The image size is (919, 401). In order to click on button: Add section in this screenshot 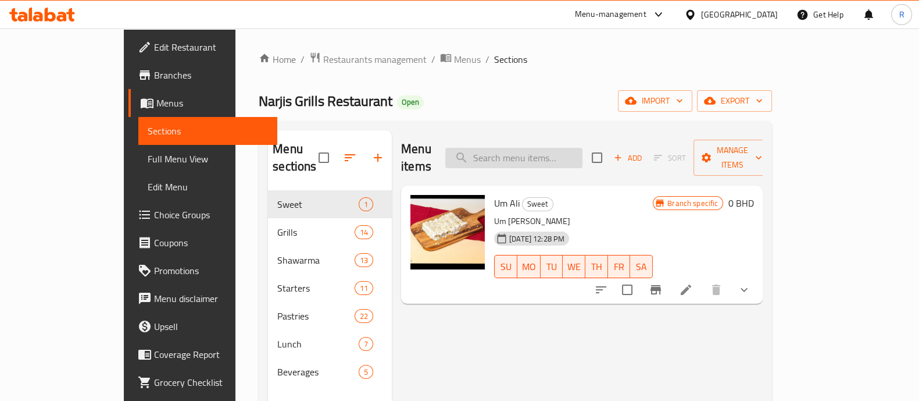, I will do `click(378, 158)`.